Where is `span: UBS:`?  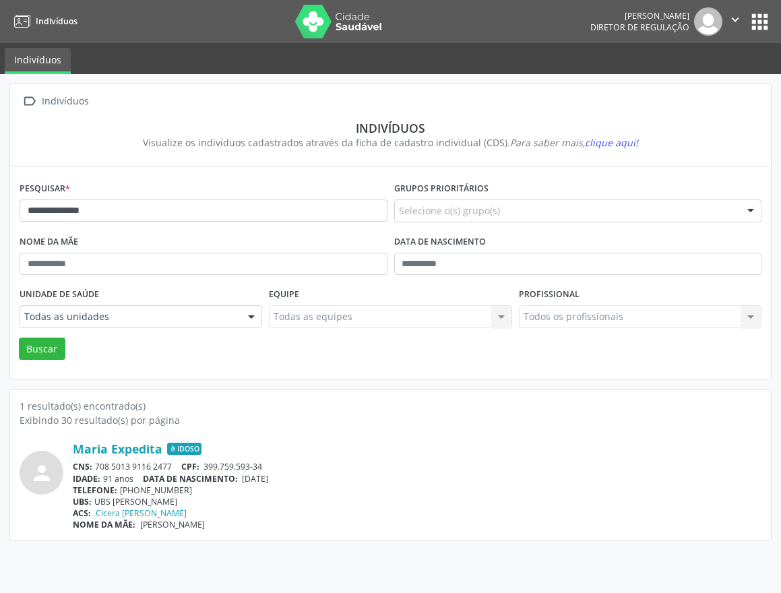 span: UBS: is located at coordinates (82, 501).